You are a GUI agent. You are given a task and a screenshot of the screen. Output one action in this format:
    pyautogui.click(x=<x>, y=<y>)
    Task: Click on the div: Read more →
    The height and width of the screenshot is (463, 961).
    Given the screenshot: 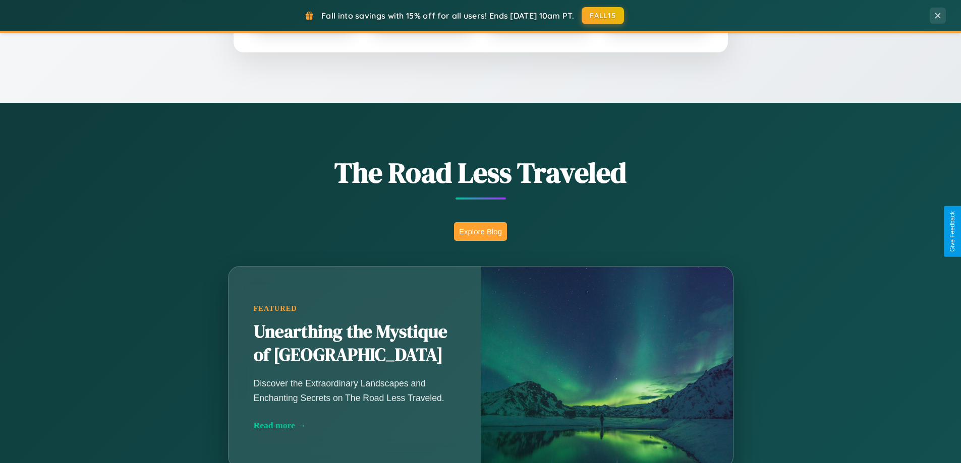 What is the action you would take?
    pyautogui.click(x=355, y=426)
    